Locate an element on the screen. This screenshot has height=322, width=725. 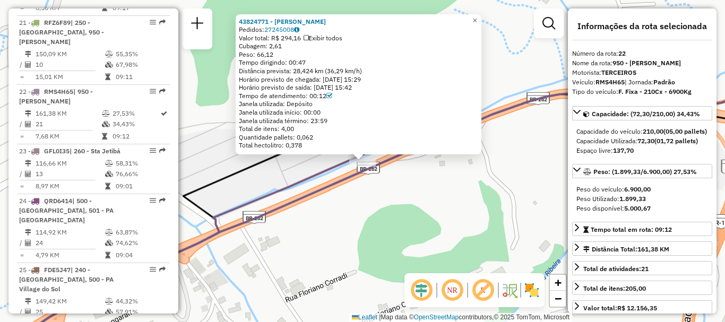
span: Tempo total em rota: 09:12 is located at coordinates (631, 229).